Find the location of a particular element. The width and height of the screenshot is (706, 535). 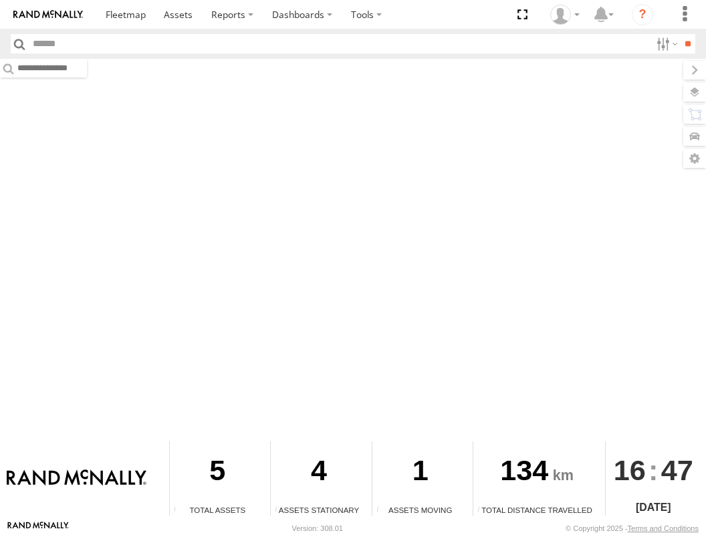

a: Visit our Website is located at coordinates (38, 528).